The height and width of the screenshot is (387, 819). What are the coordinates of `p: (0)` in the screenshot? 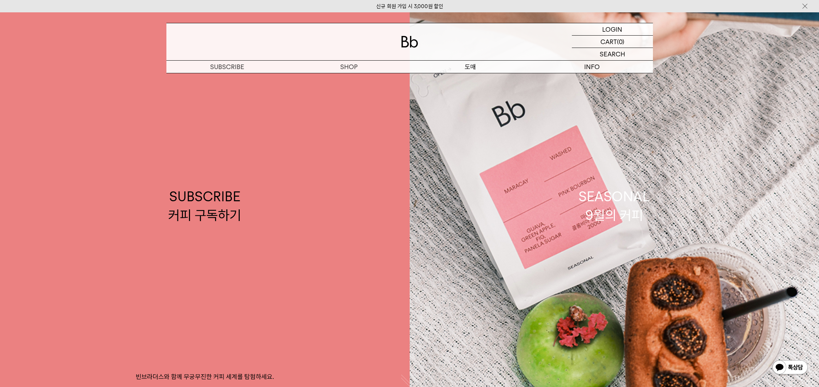 It's located at (621, 42).